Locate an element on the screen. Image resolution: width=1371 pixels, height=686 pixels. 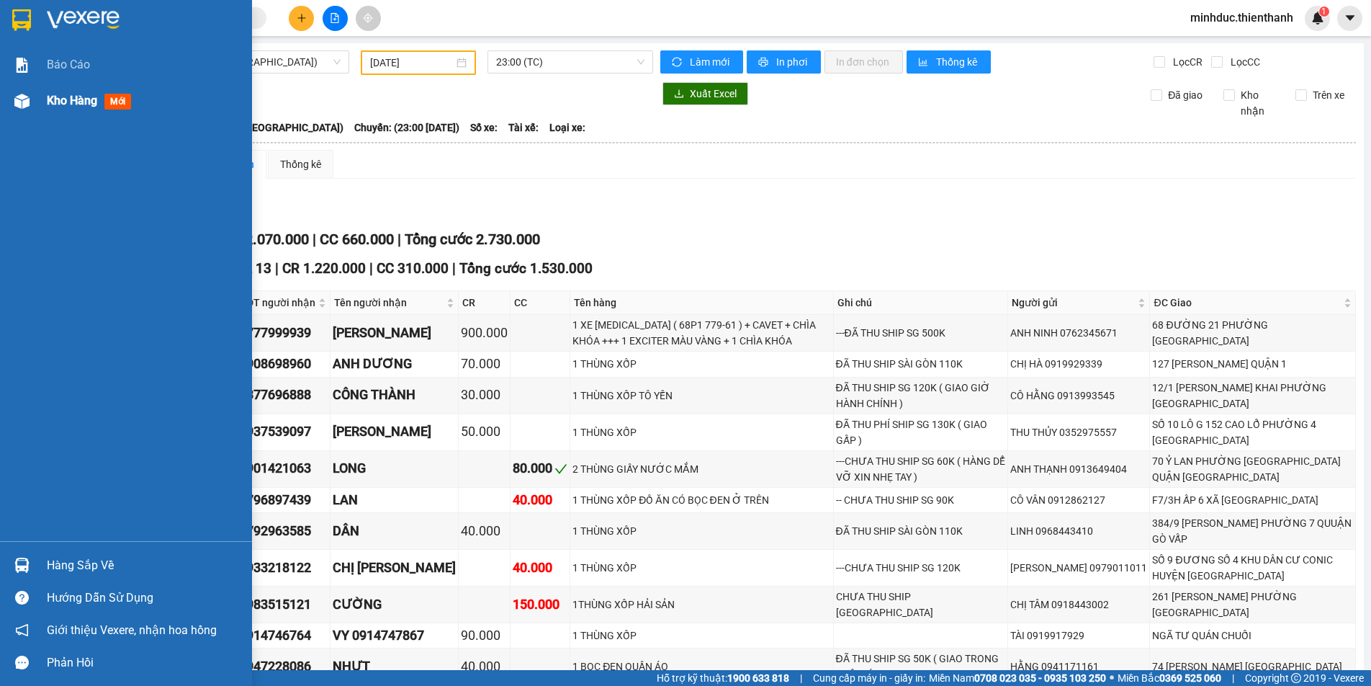
span: CC 310.000 is located at coordinates (413, 268).